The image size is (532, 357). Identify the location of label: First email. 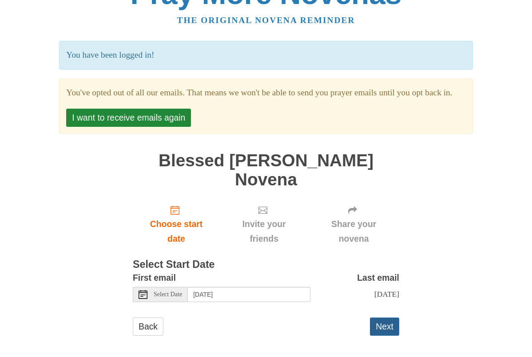
(154, 278).